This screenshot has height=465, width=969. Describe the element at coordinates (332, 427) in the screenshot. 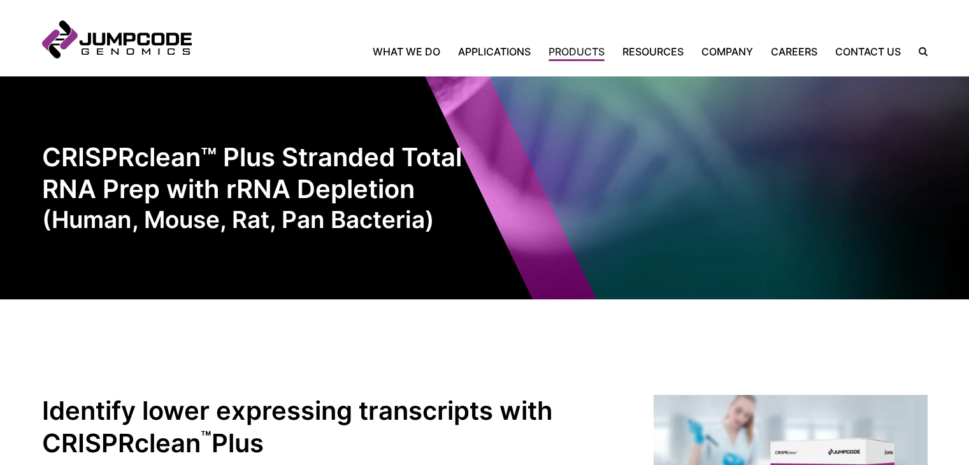

I see `h2: Identify lower expressing transcripts with CRISPRclean Plus` at that location.